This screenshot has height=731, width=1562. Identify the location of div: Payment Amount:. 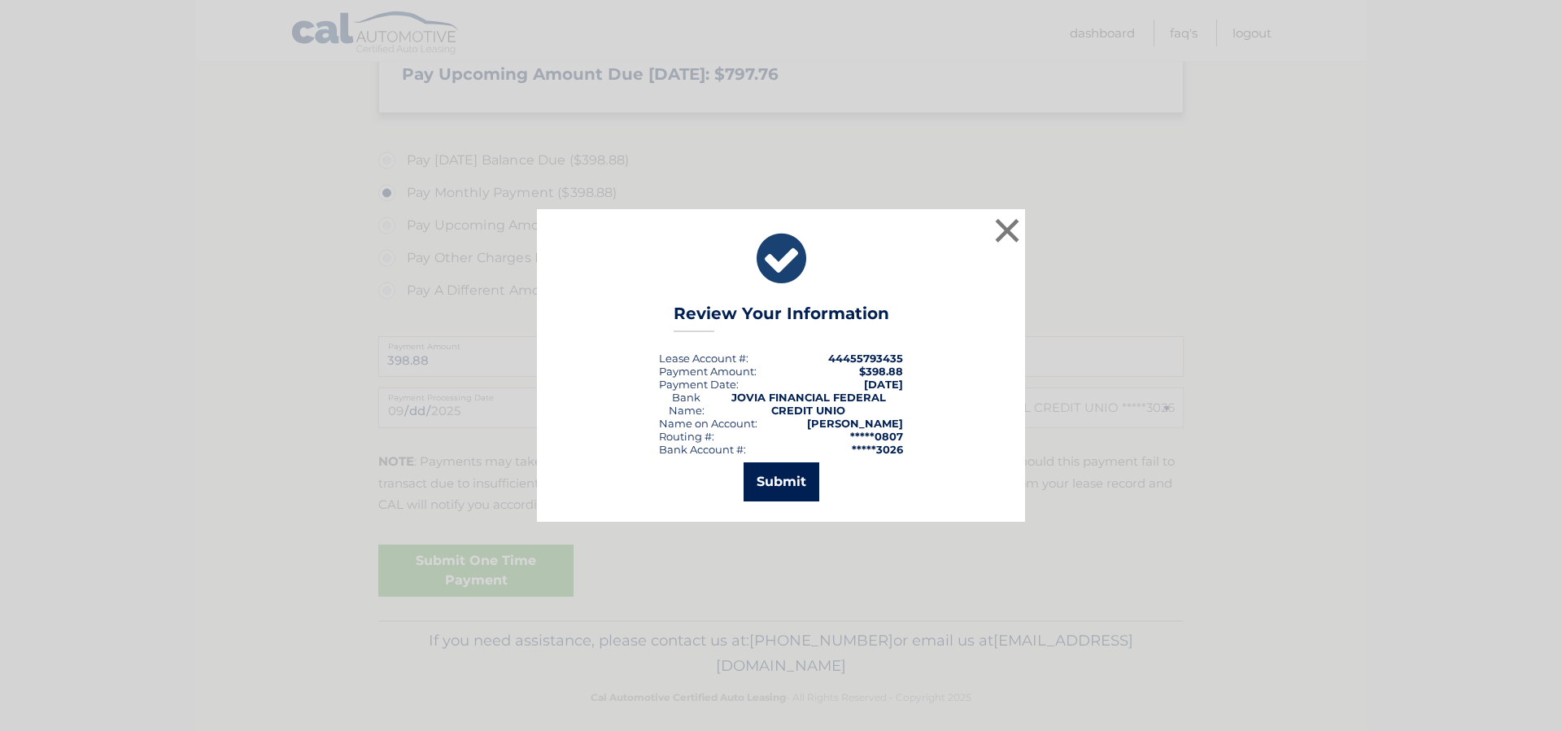
(708, 371).